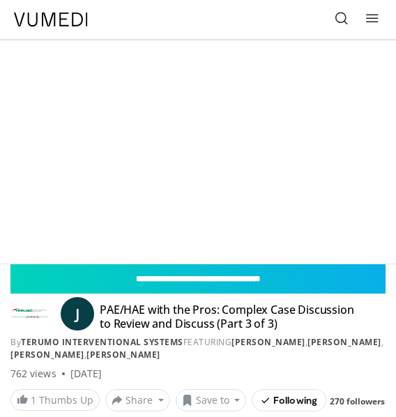 Image resolution: width=396 pixels, height=417 pixels. I want to click on img: Terumo Interventional Systems, so click(30, 314).